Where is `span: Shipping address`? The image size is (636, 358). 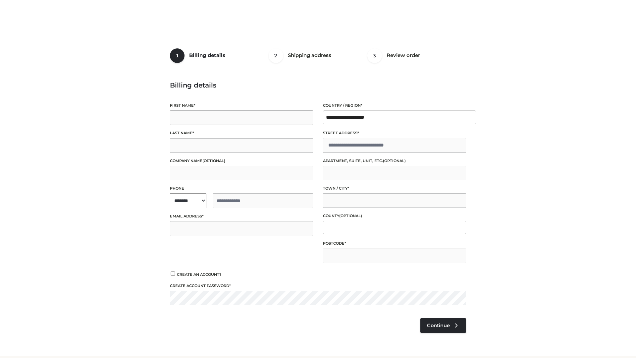 span: Shipping address is located at coordinates (309, 55).